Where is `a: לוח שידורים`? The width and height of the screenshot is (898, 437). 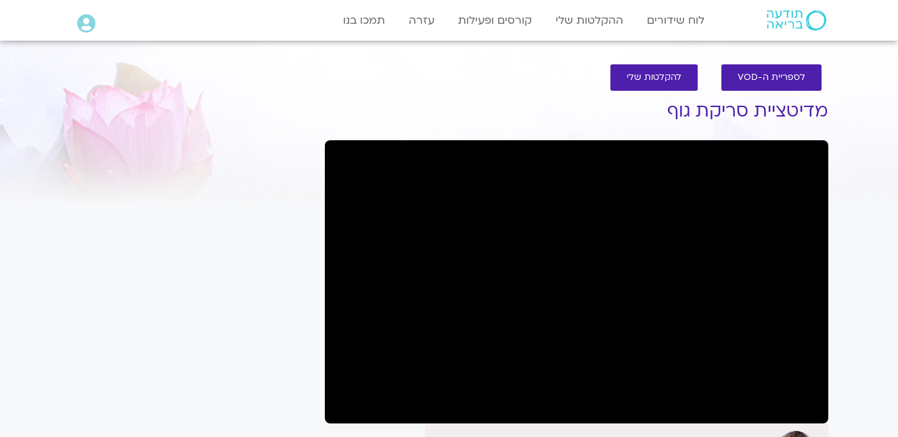 a: לוח שידורים is located at coordinates (676, 20).